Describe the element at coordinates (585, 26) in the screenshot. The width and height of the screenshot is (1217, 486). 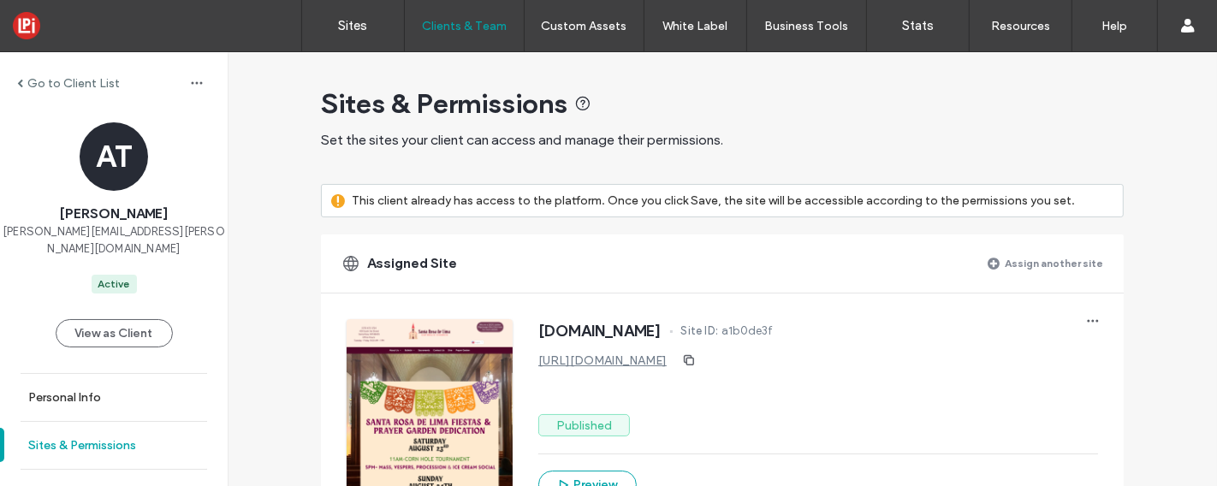
I see `label: Custom Assets` at that location.